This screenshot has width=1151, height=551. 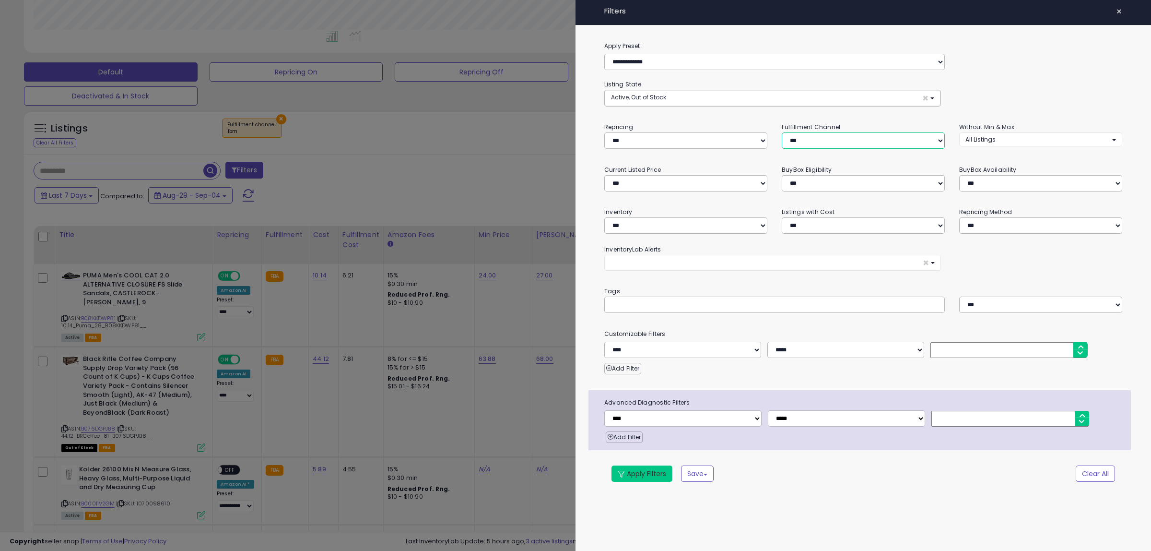 I want to click on span: Advanced Diagnostic Filters, so click(x=864, y=402).